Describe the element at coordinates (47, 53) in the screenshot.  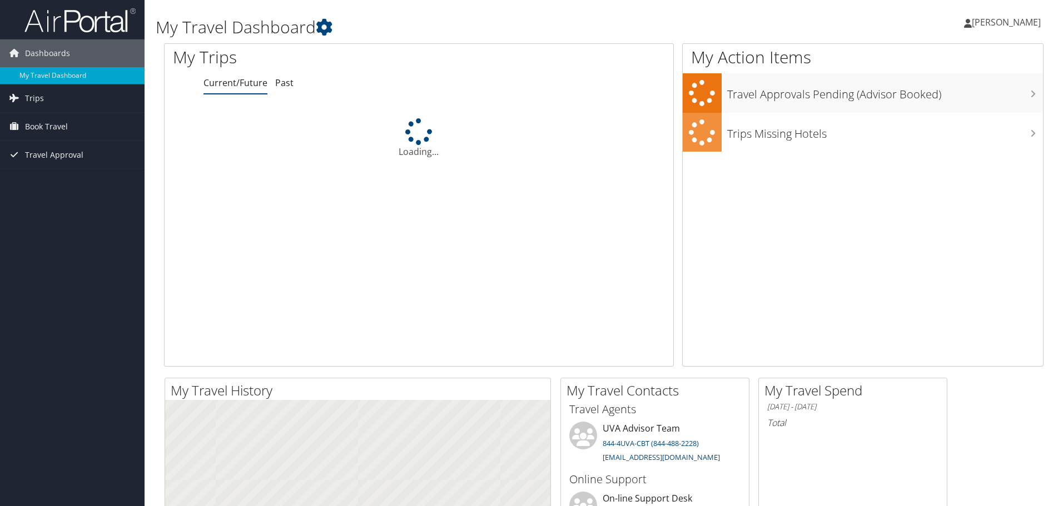
I see `span: Dashboards` at that location.